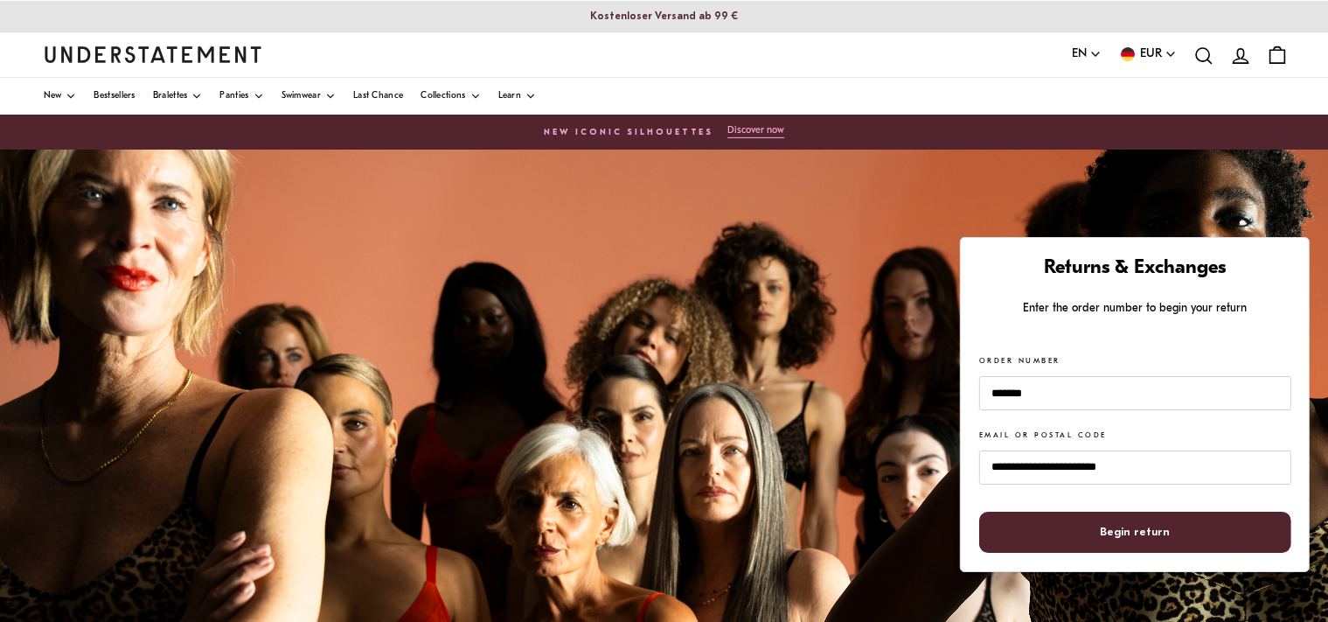 The width and height of the screenshot is (1328, 622). What do you see at coordinates (1135, 308) in the screenshot?
I see `p: Enter the order number to begin your return` at bounding box center [1135, 308].